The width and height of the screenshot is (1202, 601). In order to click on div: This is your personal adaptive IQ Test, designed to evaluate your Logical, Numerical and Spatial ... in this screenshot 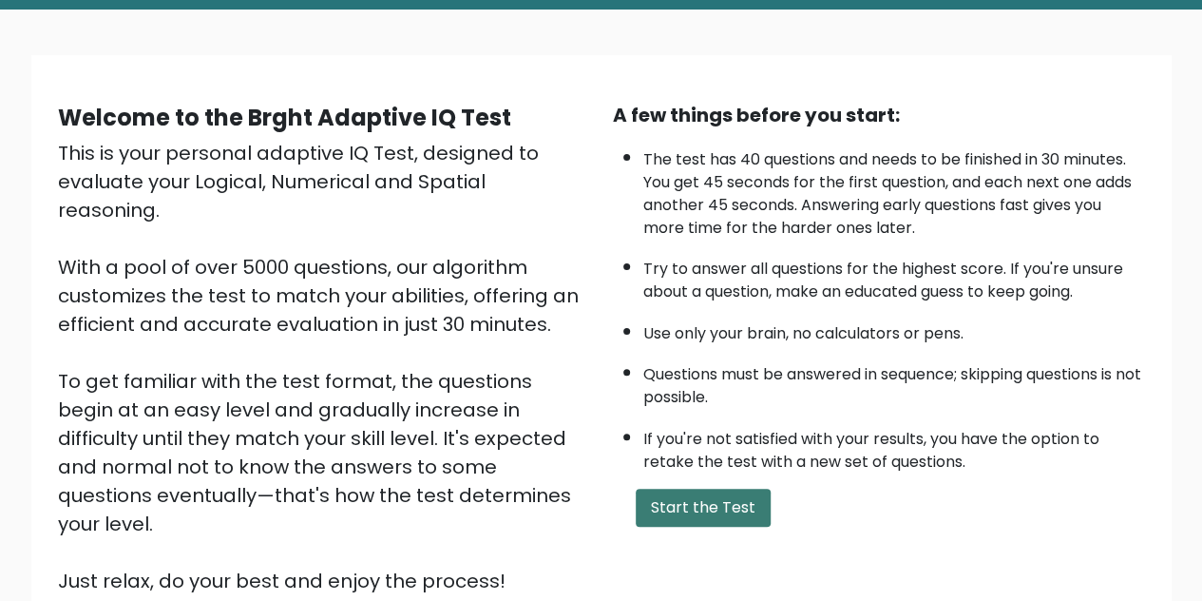, I will do `click(324, 367)`.